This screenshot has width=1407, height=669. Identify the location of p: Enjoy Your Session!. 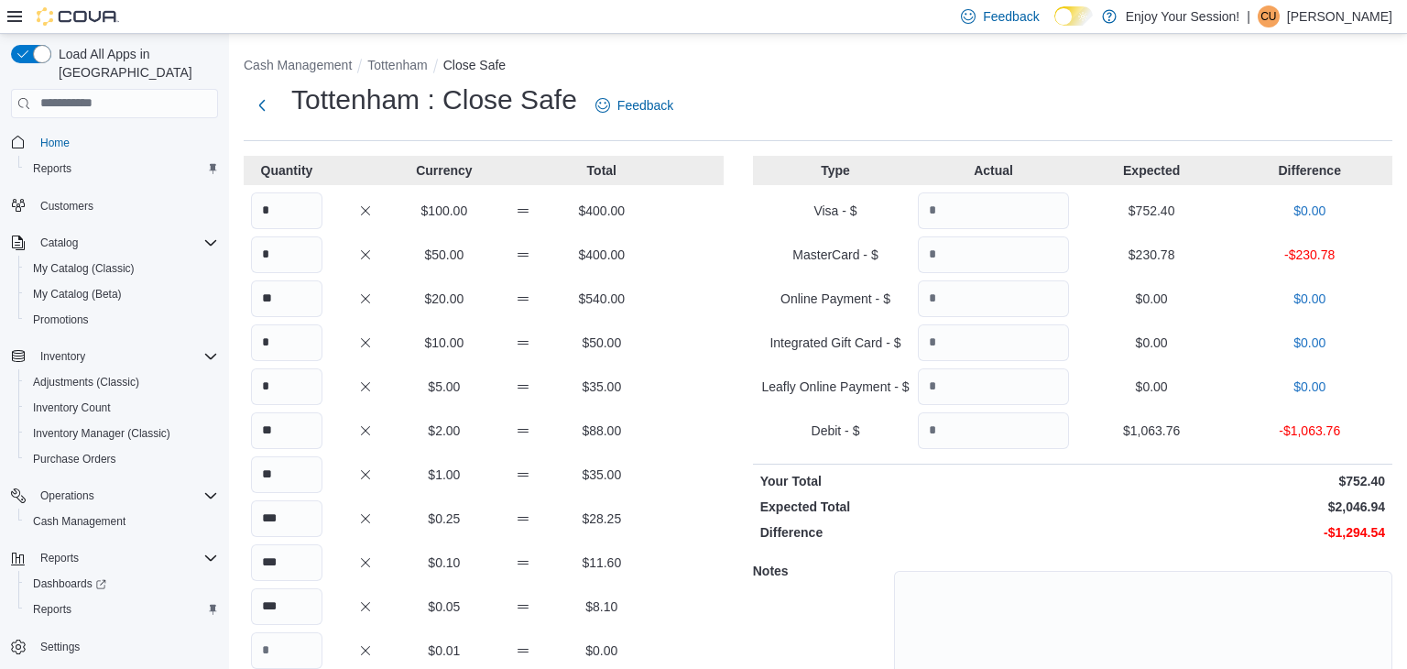
(1183, 16).